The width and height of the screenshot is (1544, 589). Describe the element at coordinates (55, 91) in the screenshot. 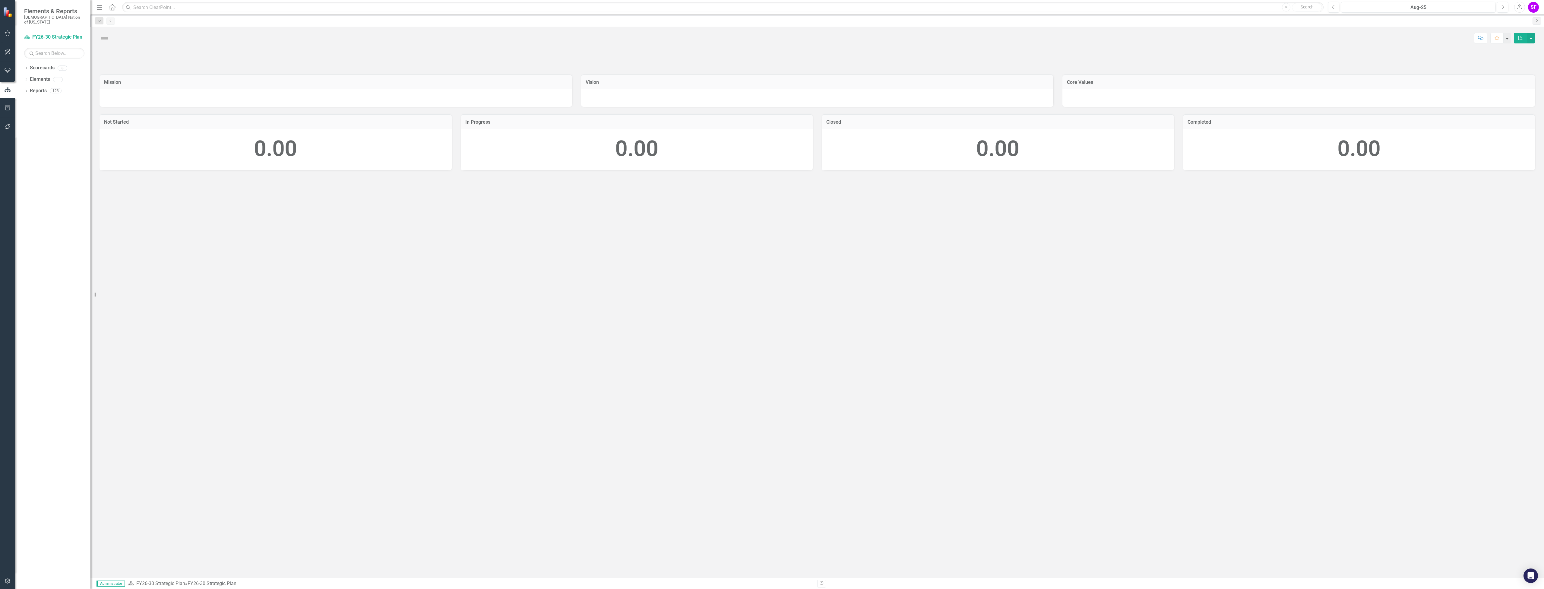

I see `div: 123` at that location.